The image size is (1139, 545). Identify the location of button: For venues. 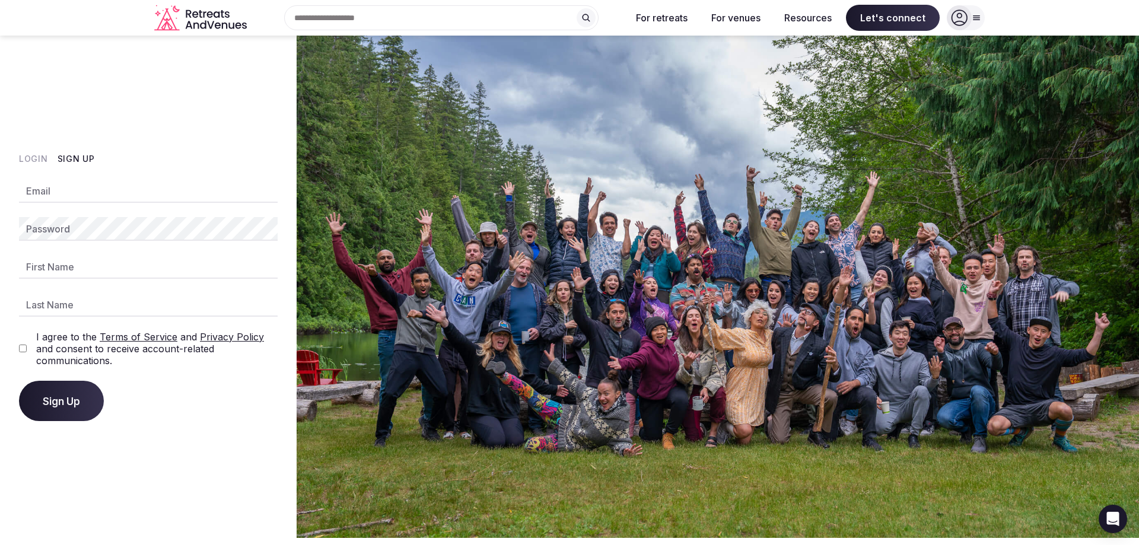
(736, 18).